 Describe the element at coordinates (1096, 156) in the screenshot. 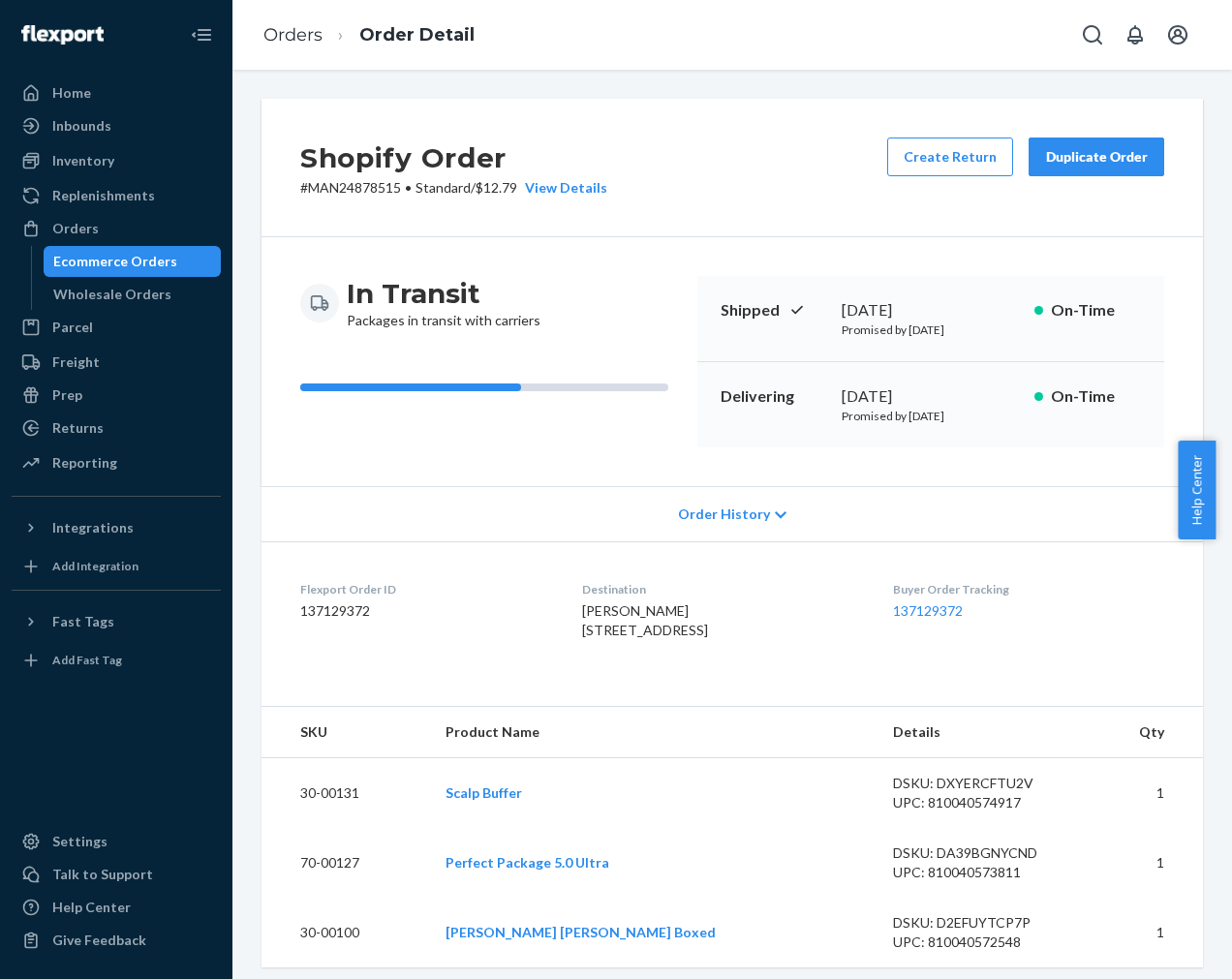

I see `div: Duplicate Order` at that location.